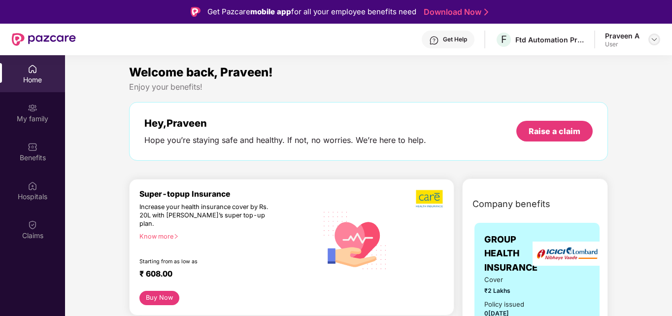 The height and width of the screenshot is (316, 672). What do you see at coordinates (504, 39) in the screenshot?
I see `span: F` at bounding box center [504, 39].